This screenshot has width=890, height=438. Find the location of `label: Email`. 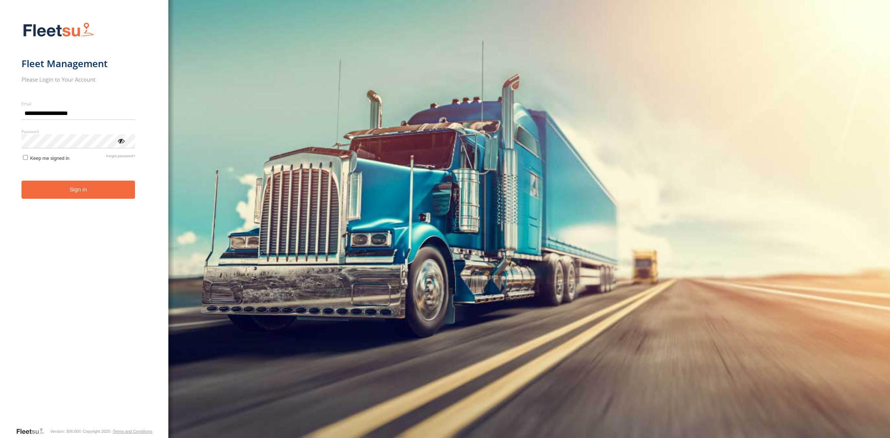

label: Email is located at coordinates (78, 103).